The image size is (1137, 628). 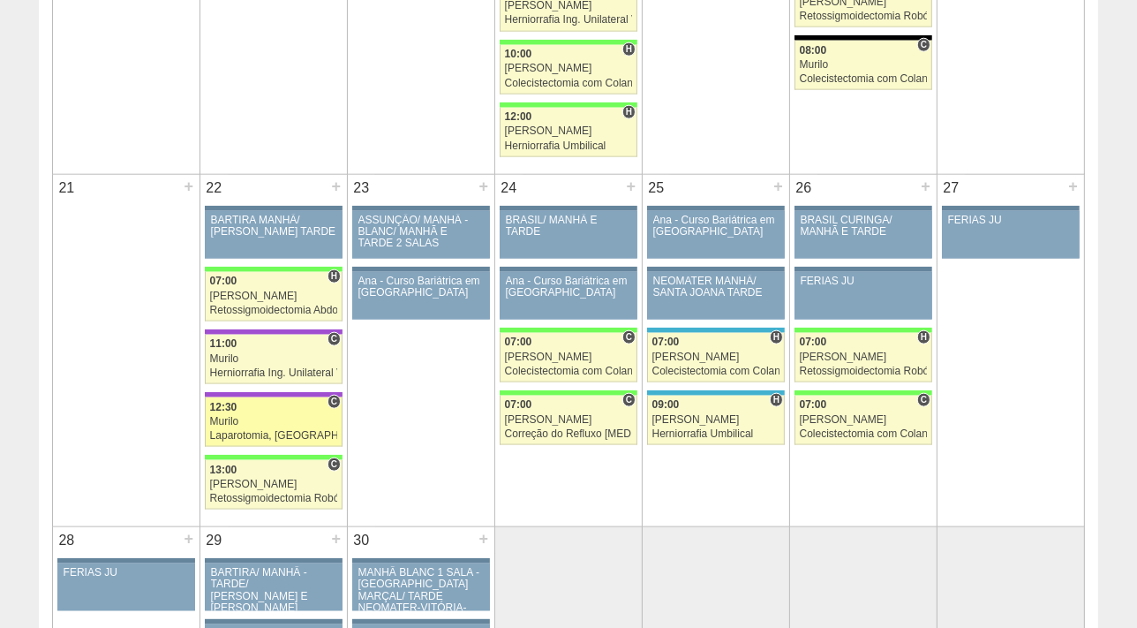 I want to click on span: 13:00, so click(x=223, y=470).